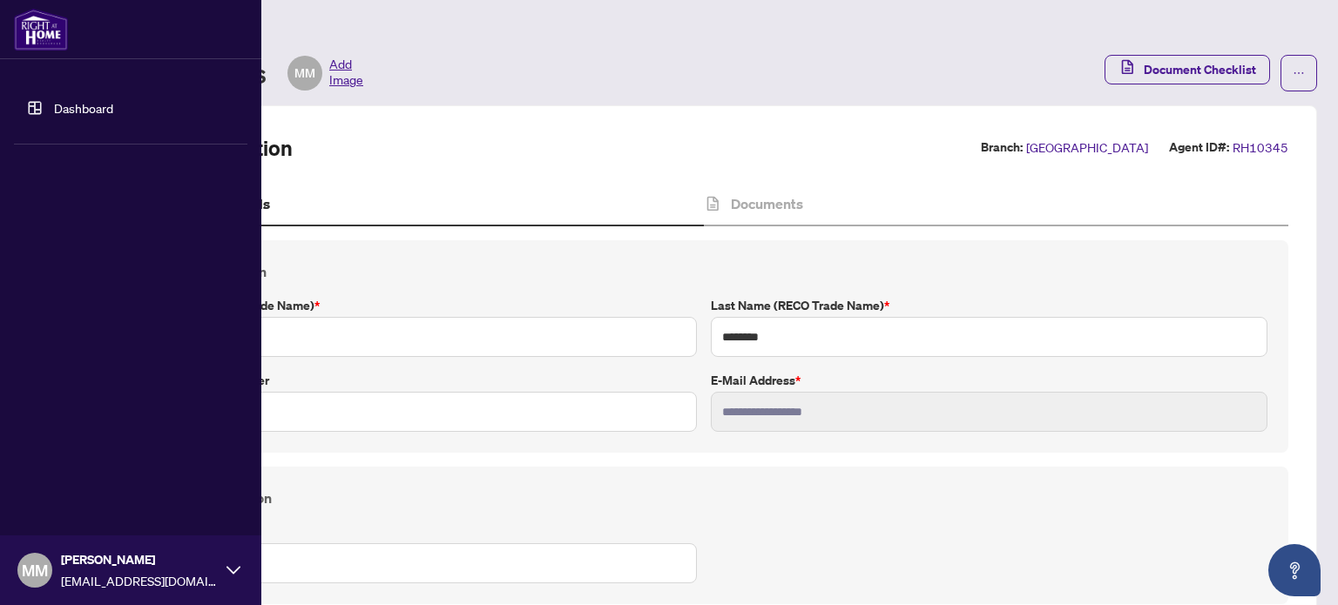  What do you see at coordinates (346, 73) in the screenshot?
I see `span: Add Image` at bounding box center [346, 73].